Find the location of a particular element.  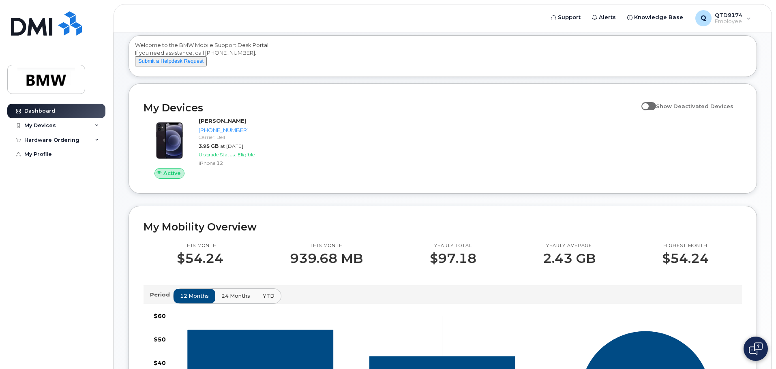

img: Open chat is located at coordinates (756, 349).